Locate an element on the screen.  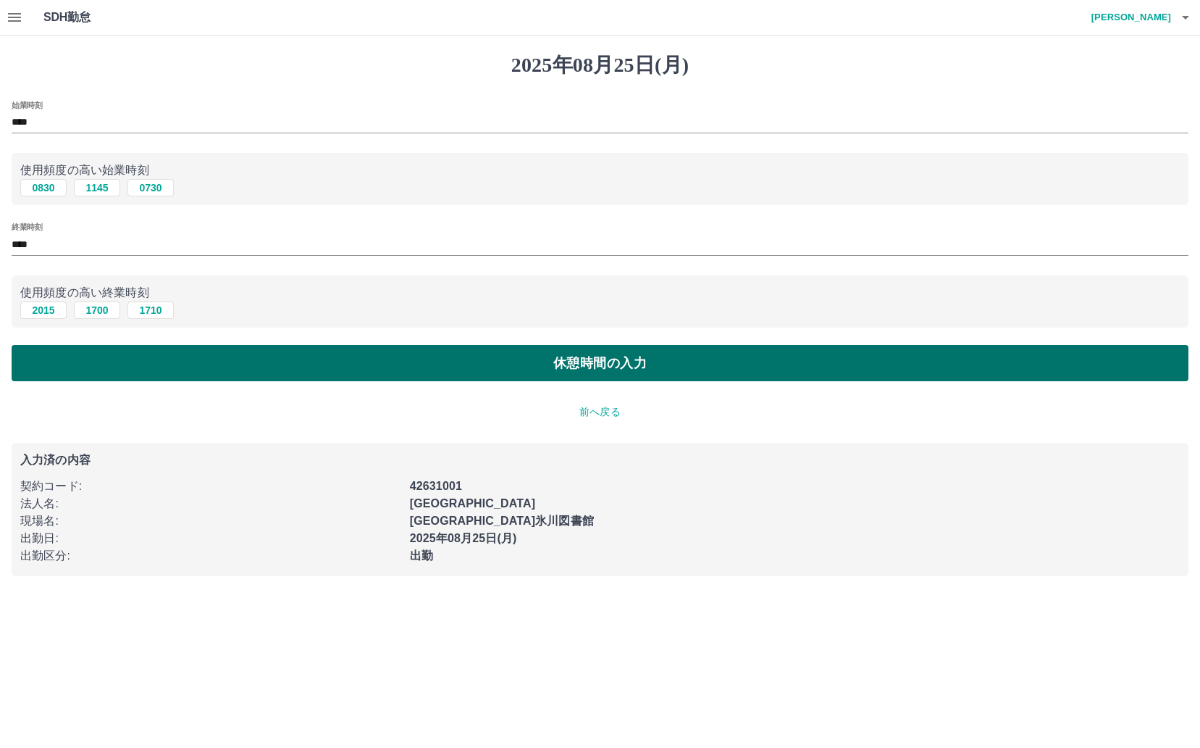
button: 1145 is located at coordinates (97, 188).